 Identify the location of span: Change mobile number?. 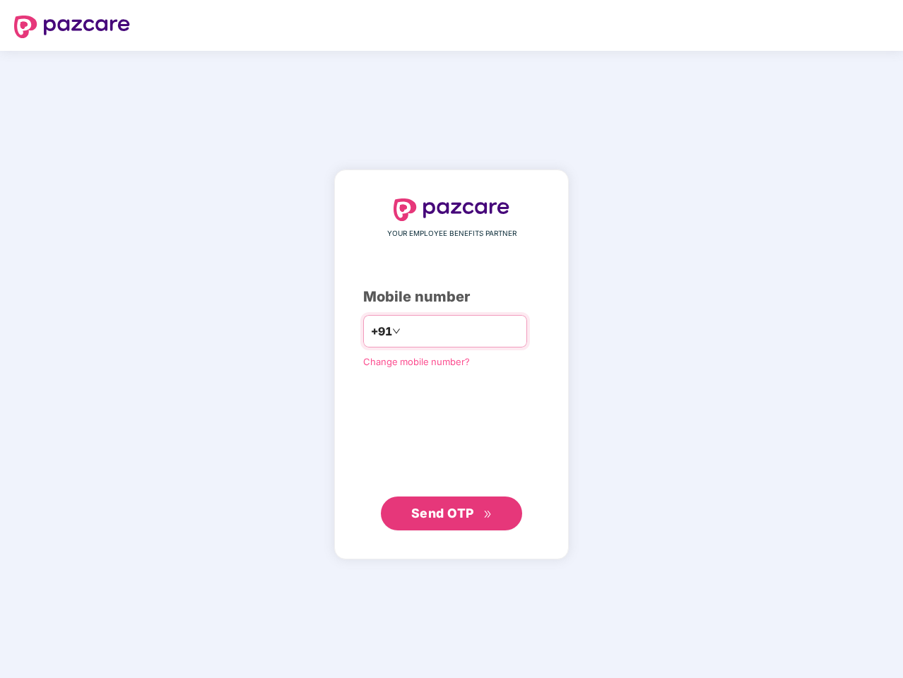
(416, 362).